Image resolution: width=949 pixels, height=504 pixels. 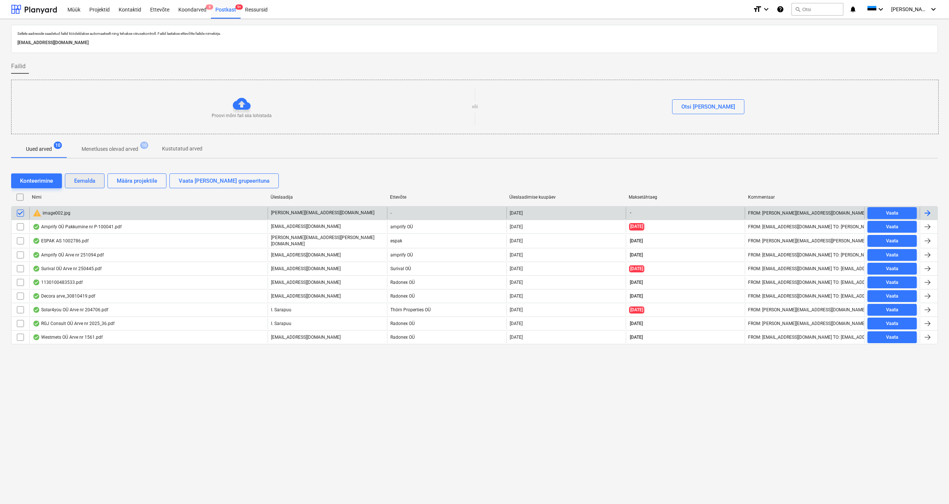 I want to click on button: Otsi, so click(x=817, y=9).